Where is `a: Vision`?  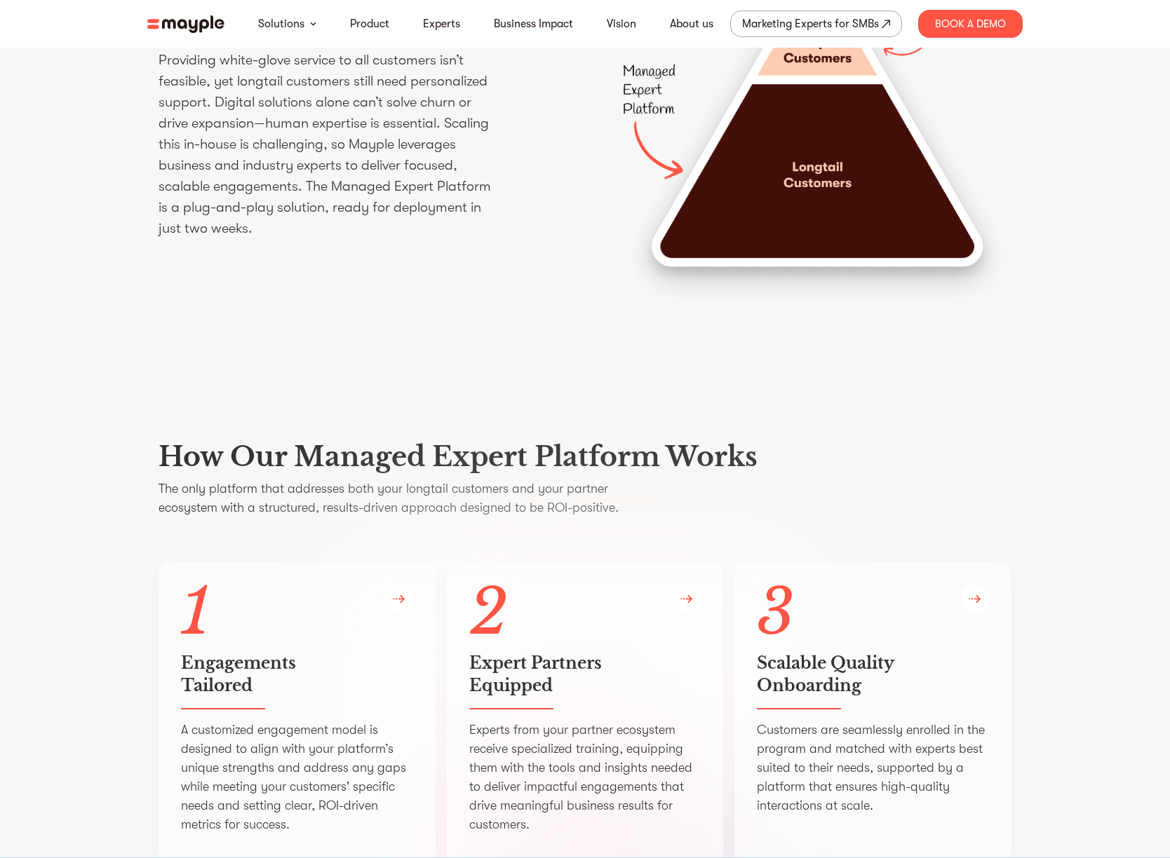
a: Vision is located at coordinates (621, 24).